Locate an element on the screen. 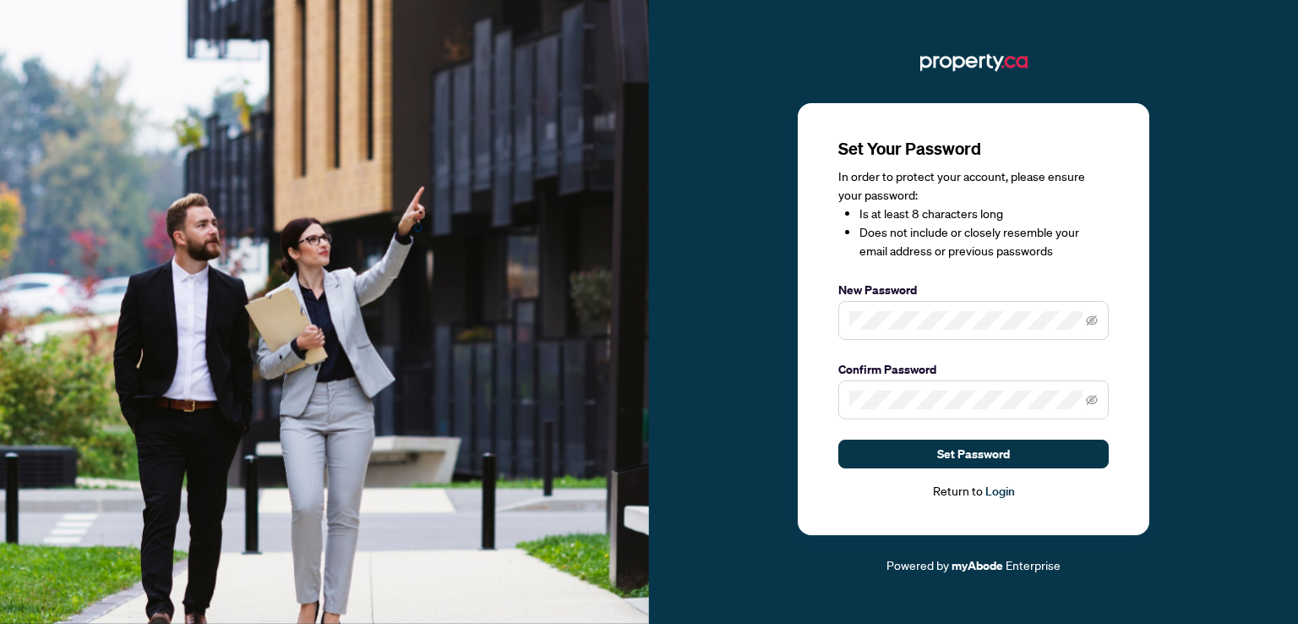  li: Is at least 8 characters long is located at coordinates (984, 214).